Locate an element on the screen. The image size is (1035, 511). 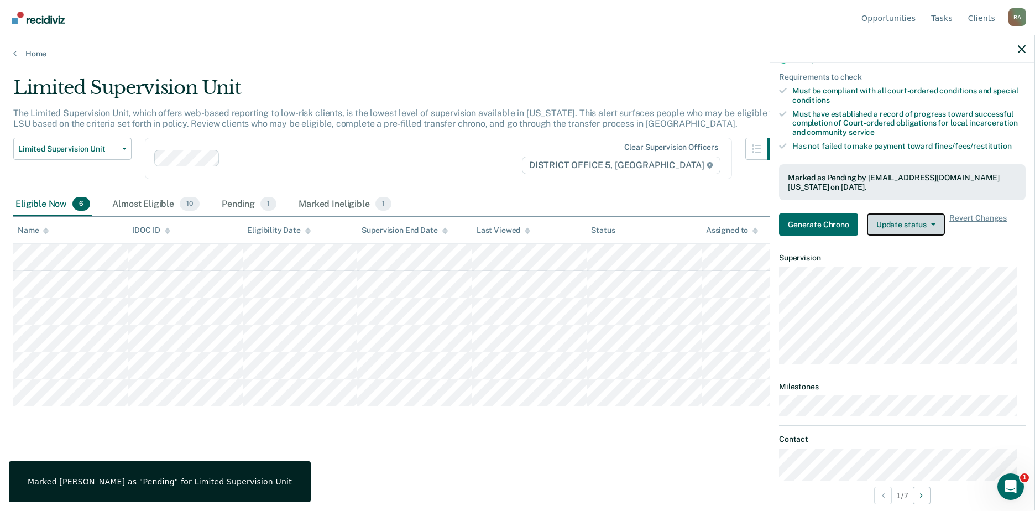
a: Home is located at coordinates (517, 54).